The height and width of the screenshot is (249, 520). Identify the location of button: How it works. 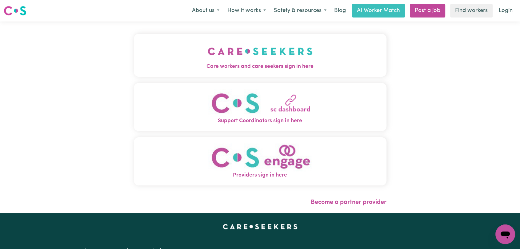
(246, 11).